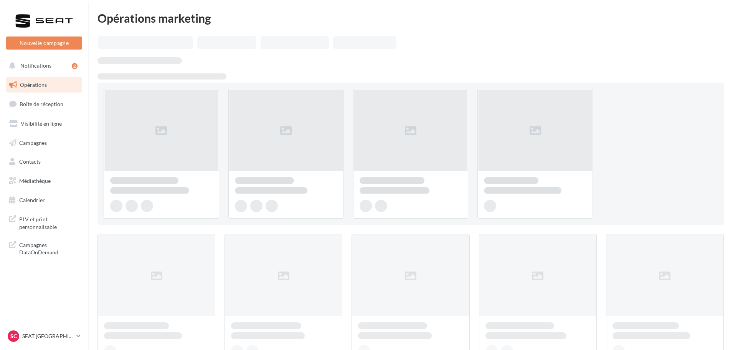  What do you see at coordinates (32, 200) in the screenshot?
I see `span: Calendrier` at bounding box center [32, 200].